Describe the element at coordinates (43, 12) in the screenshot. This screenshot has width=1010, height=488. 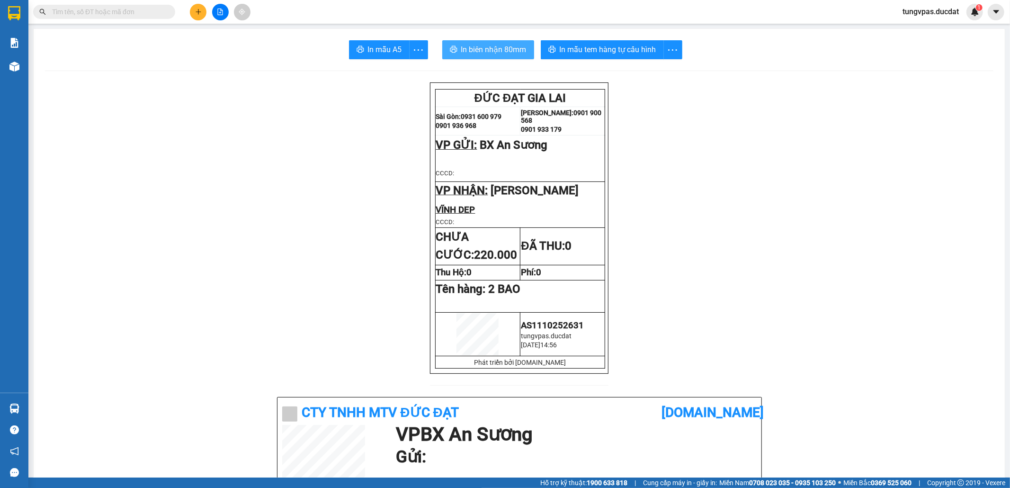
I see `span: search` at that location.